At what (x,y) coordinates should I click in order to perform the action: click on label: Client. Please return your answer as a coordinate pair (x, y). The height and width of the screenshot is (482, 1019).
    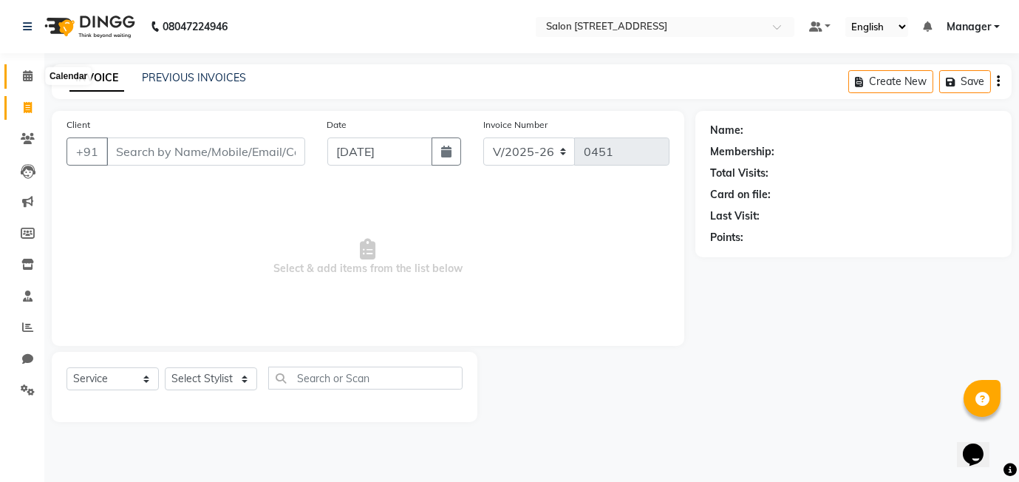
    Looking at the image, I should click on (78, 125).